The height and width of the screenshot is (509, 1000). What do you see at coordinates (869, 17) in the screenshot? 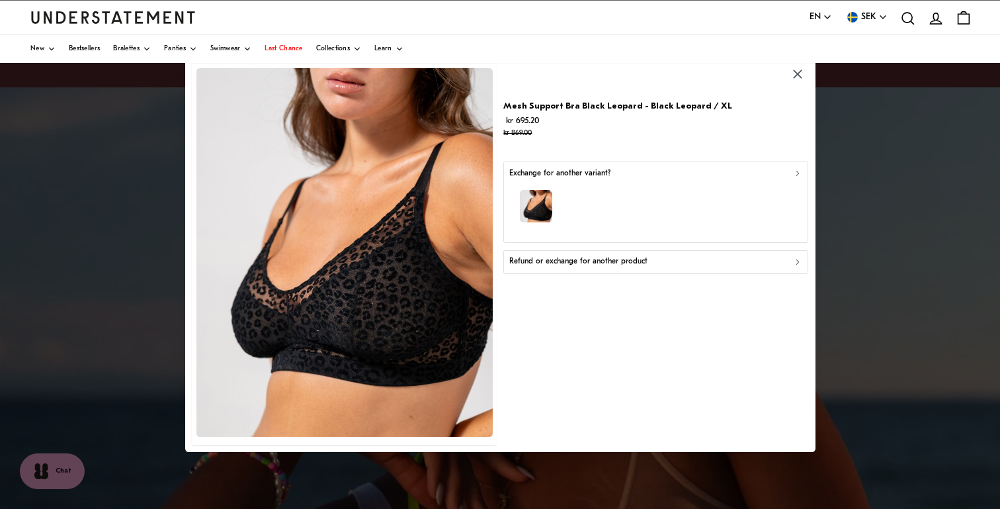
I see `span: SEK` at bounding box center [869, 17].